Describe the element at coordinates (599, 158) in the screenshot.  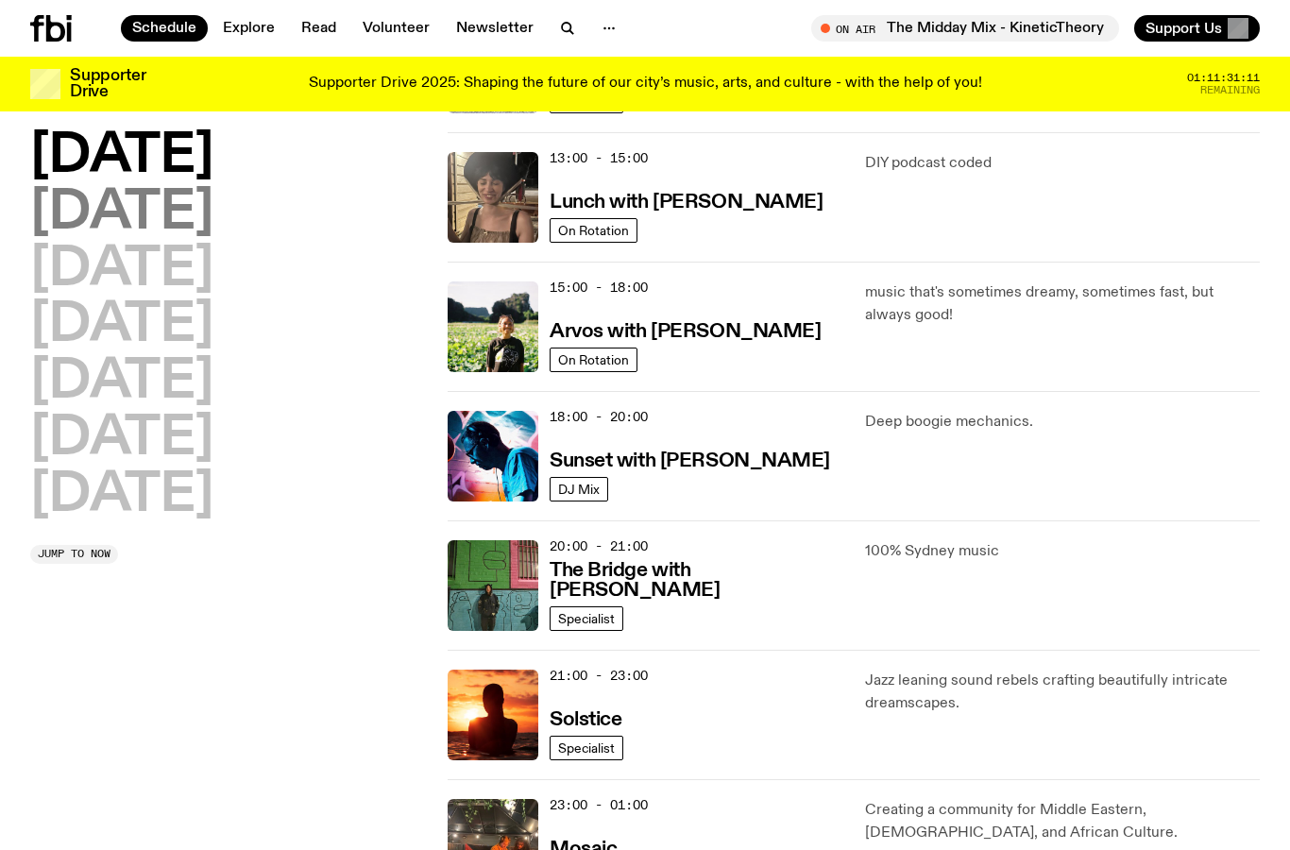
I see `span: 13:00 - 15:00` at that location.